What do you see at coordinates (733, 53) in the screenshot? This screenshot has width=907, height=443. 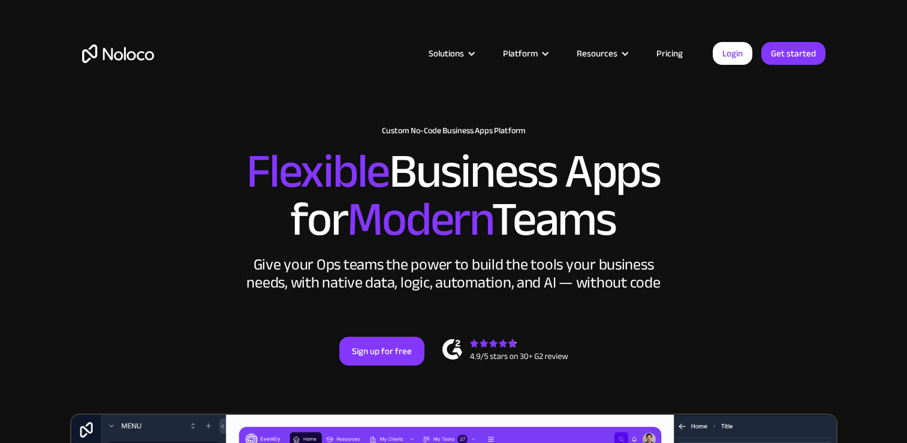 I see `a: Login` at bounding box center [733, 53].